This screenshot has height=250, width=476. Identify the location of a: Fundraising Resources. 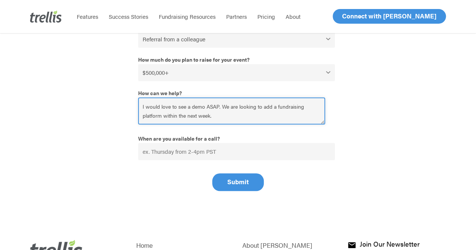
(187, 17).